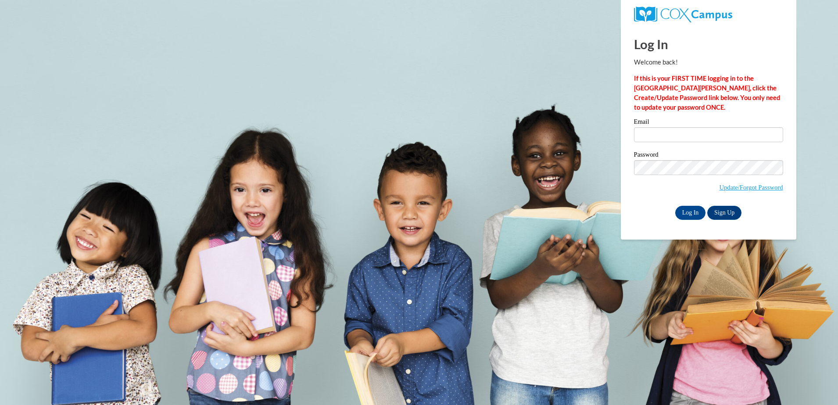 This screenshot has width=838, height=405. I want to click on p: Welcome back!, so click(709, 62).